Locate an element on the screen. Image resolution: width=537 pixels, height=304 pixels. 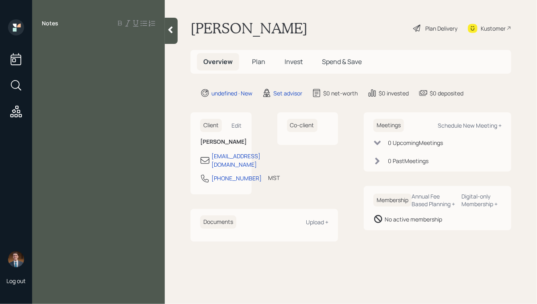
div: No active membership is located at coordinates (413, 219).